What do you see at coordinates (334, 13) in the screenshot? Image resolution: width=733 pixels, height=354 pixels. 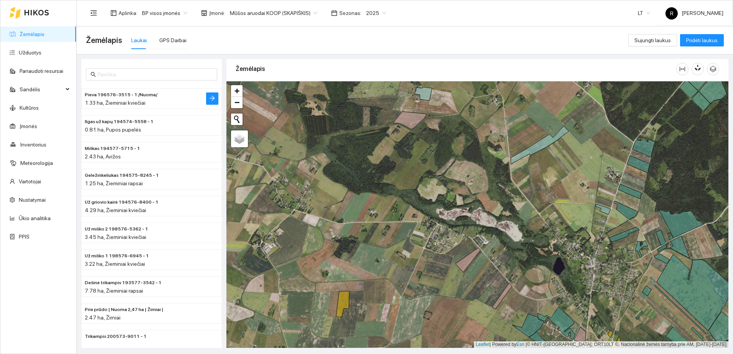 I see `span: calendar` at bounding box center [334, 13].